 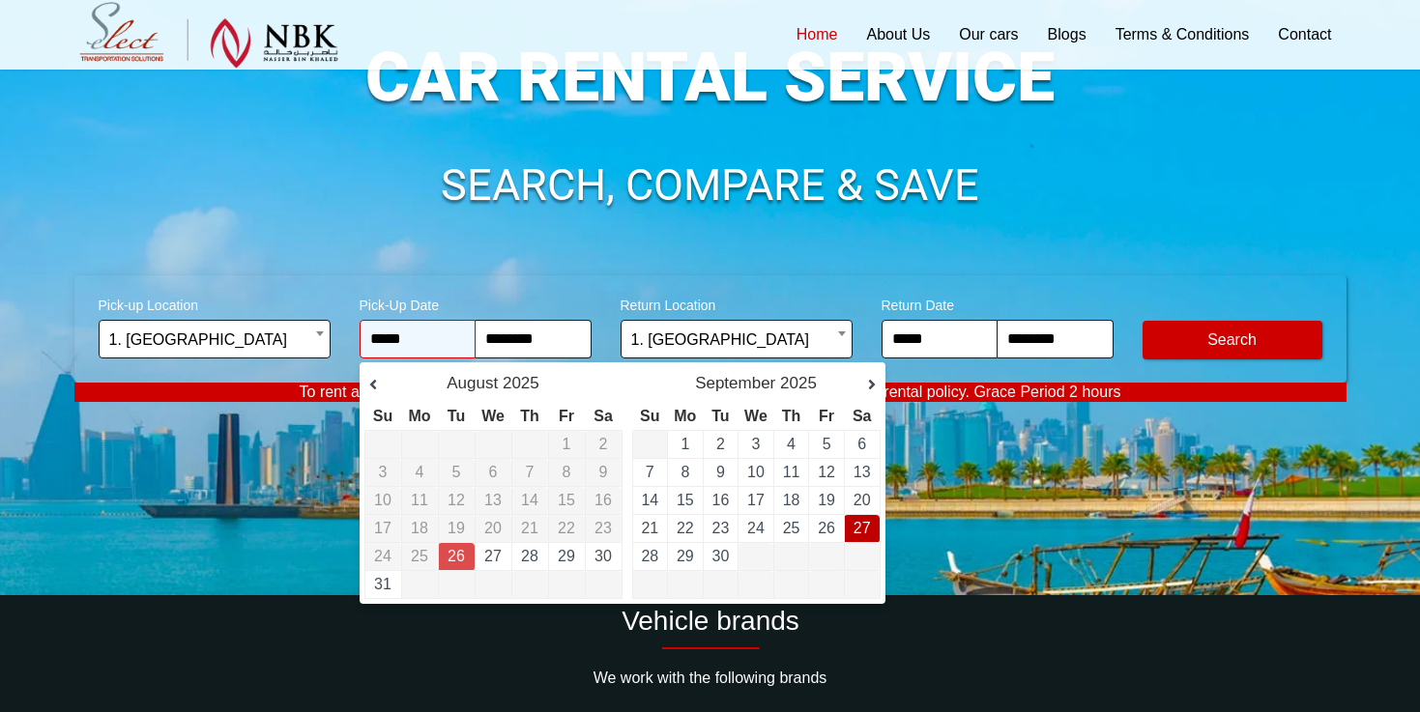 What do you see at coordinates (530, 500) in the screenshot?
I see `span: 14` at bounding box center [530, 500].